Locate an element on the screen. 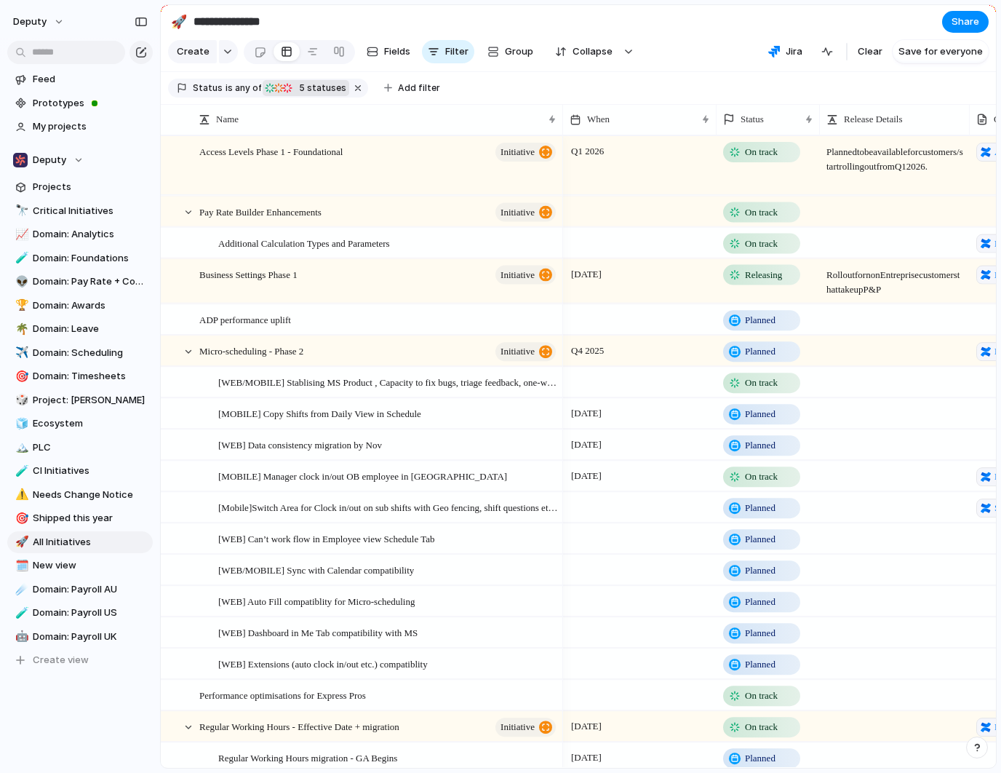 Image resolution: width=1001 pixels, height=773 pixels. button: deputy is located at coordinates (39, 22).